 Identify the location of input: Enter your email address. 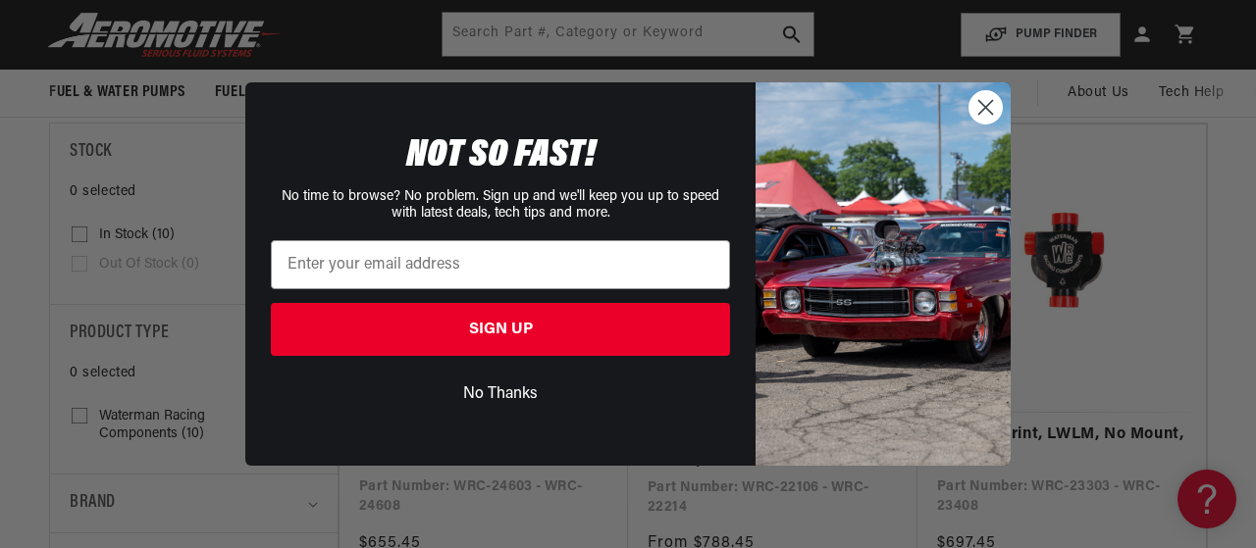
(500, 265).